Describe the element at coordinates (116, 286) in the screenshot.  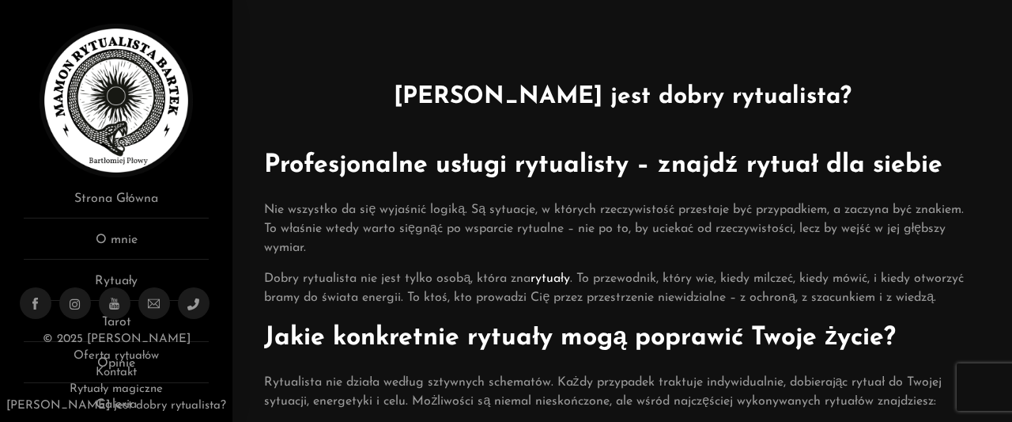
I see `a: Rytuały` at that location.